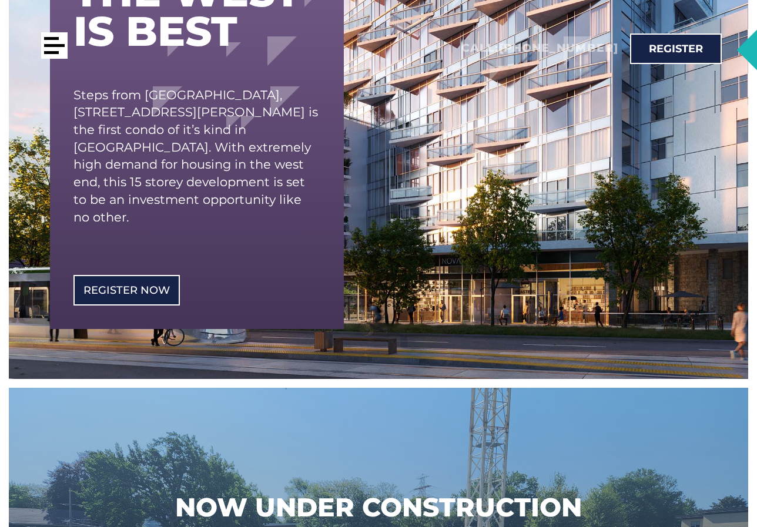  I want to click on h2: Now Under Construction, so click(379, 507).